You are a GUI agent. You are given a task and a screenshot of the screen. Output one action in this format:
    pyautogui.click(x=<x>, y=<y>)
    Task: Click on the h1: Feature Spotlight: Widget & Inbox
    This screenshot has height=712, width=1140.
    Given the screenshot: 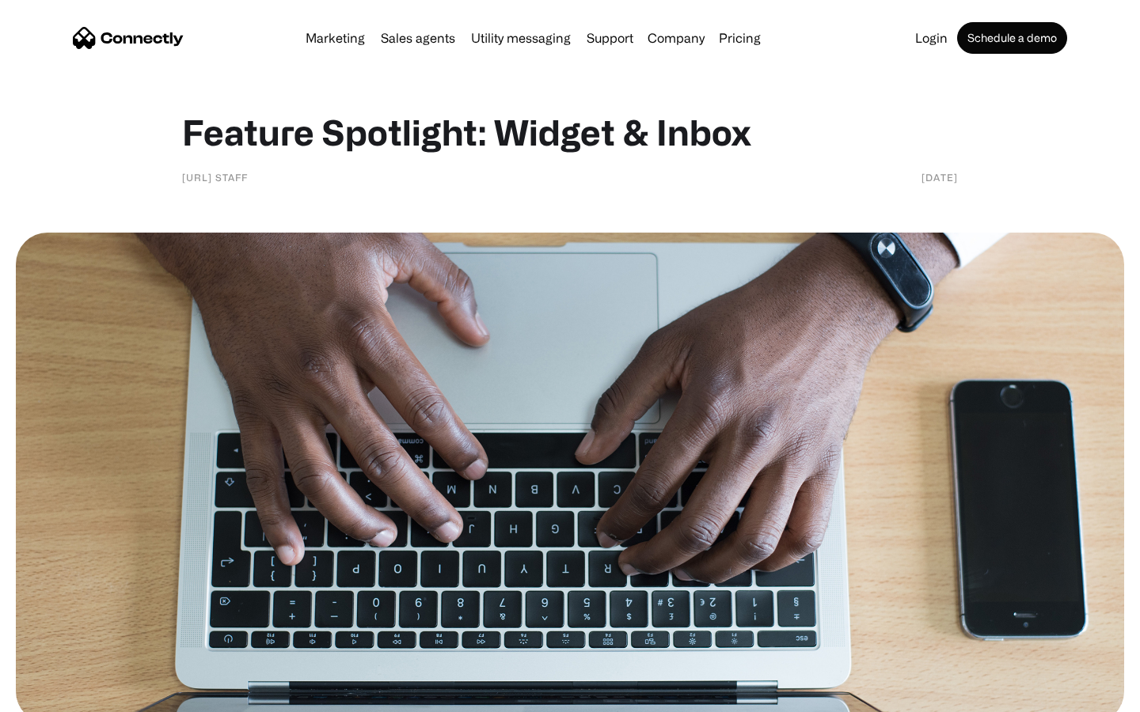 What is the action you would take?
    pyautogui.click(x=570, y=132)
    